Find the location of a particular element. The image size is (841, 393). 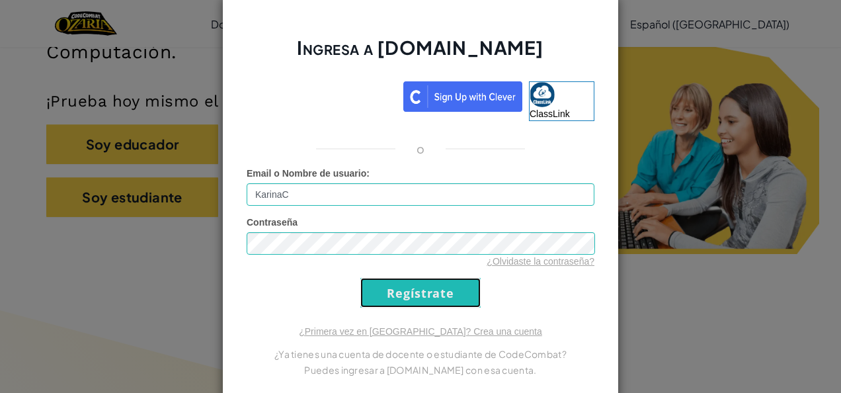

p: ¿Ya tienes una cuenta de docente o estudiante de CodeCombat? is located at coordinates (421, 354).